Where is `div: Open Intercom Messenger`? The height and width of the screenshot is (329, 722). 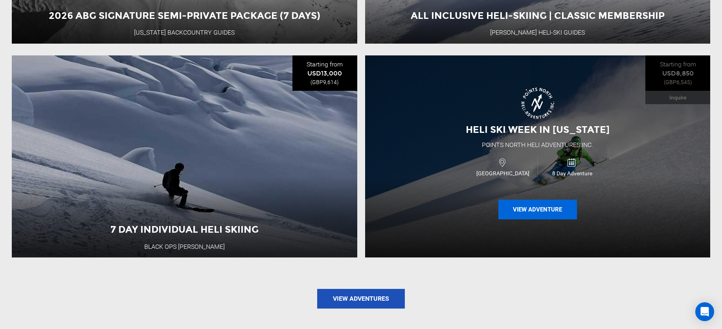
div: Open Intercom Messenger is located at coordinates (704, 311).